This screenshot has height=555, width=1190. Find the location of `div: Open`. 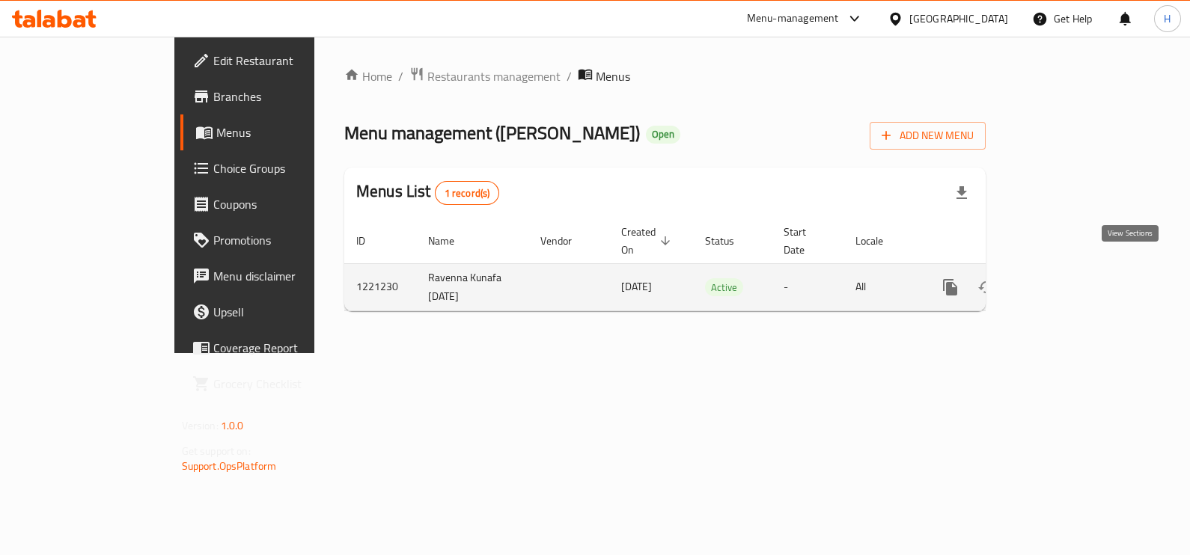

div: Open is located at coordinates (663, 135).